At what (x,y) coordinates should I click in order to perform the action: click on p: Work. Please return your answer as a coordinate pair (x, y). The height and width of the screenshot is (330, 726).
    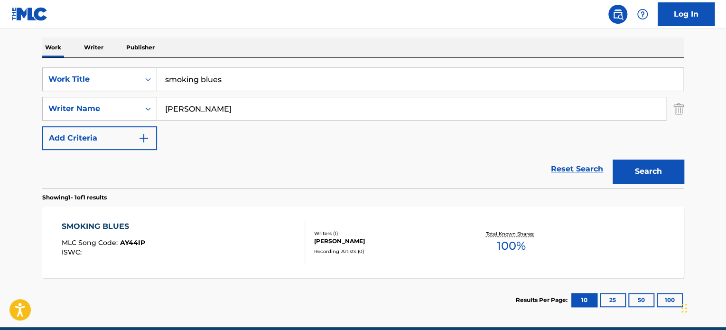
    Looking at the image, I should click on (53, 47).